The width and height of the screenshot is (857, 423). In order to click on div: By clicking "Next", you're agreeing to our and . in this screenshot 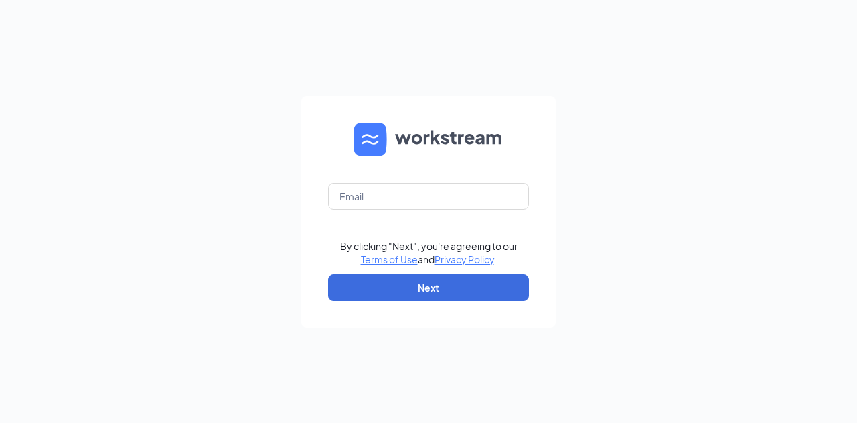, I will do `click(429, 253)`.